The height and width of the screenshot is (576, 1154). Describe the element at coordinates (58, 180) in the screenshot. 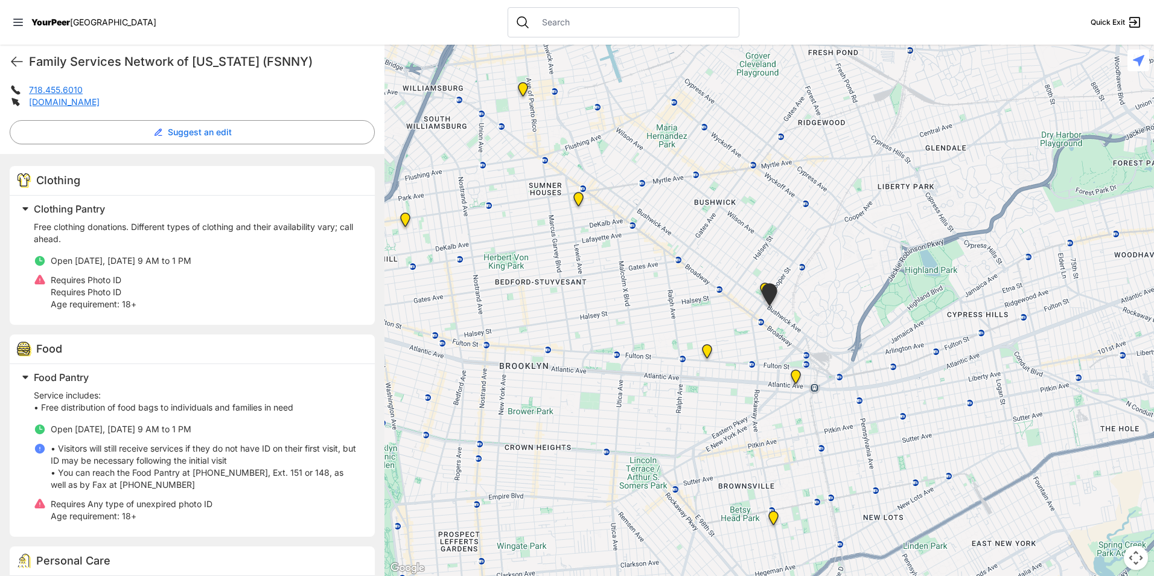

I see `span: Clothing` at that location.